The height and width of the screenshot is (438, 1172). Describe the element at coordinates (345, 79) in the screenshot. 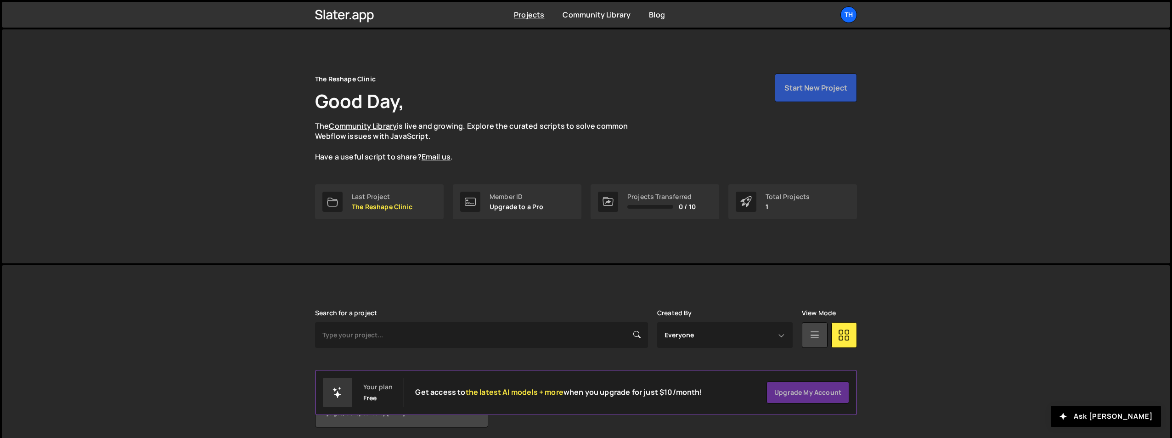

I see `div: The Reshape Clinic` at that location.